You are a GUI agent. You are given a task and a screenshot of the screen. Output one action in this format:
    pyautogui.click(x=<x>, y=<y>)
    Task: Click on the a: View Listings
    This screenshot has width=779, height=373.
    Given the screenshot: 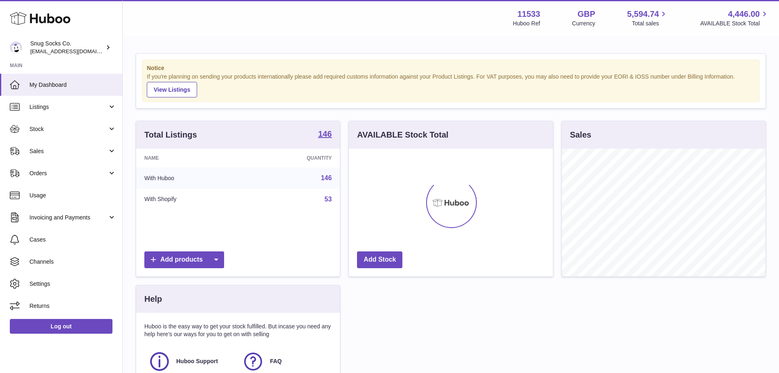 What is the action you would take?
    pyautogui.click(x=172, y=90)
    